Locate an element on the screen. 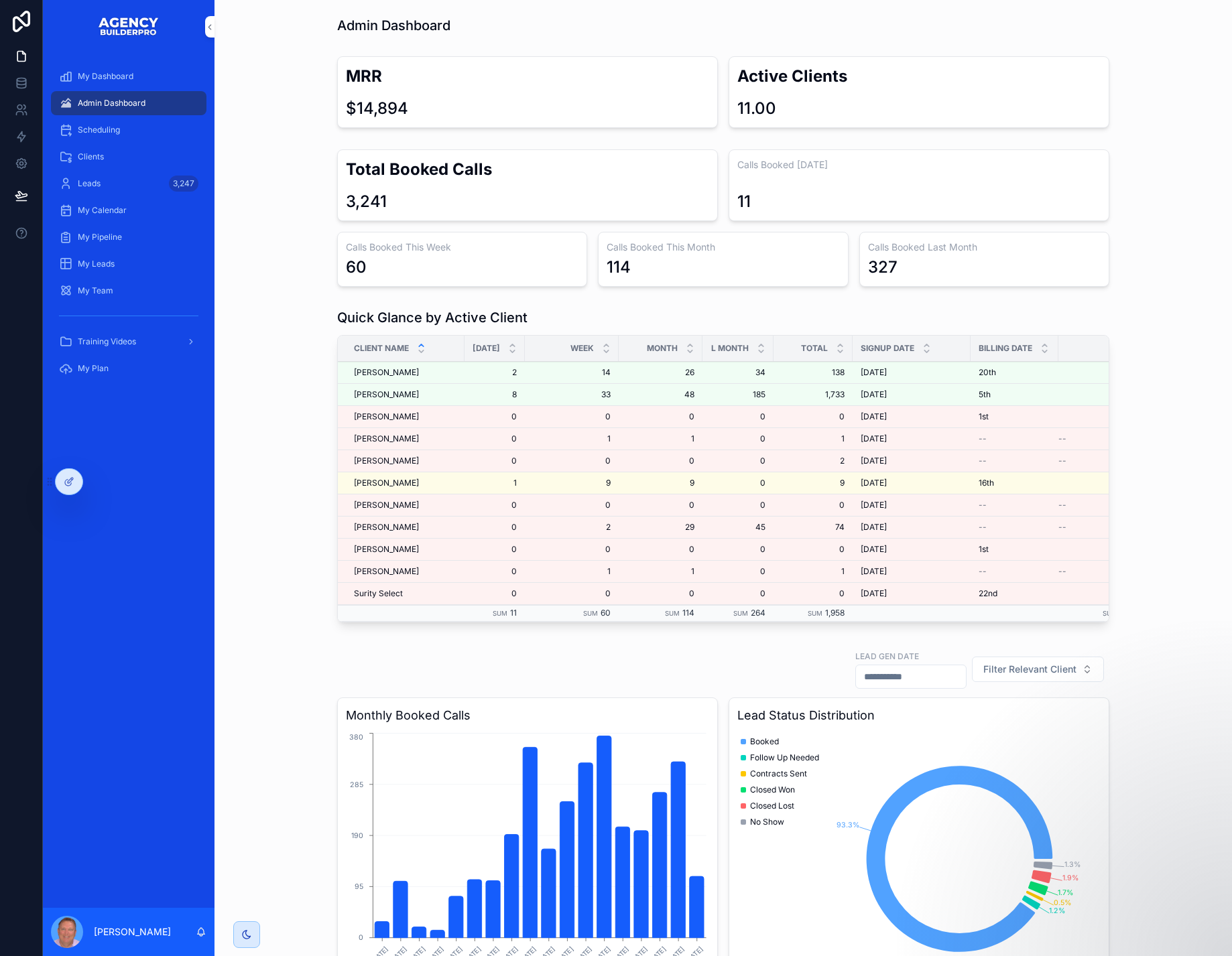  span: 8 is located at coordinates (495, 394).